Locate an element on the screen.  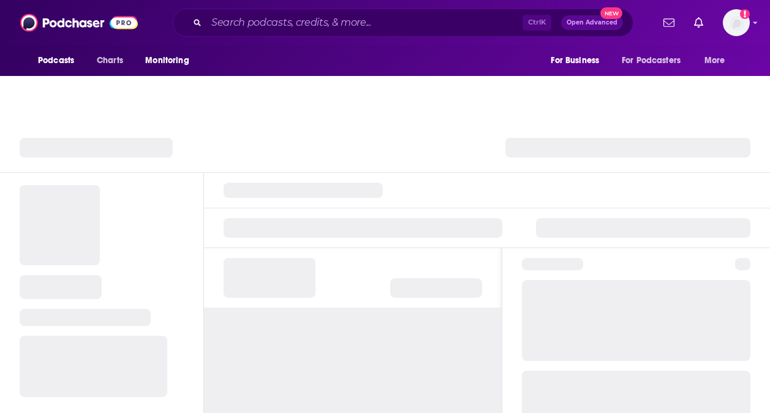
a: Charts is located at coordinates (110, 61).